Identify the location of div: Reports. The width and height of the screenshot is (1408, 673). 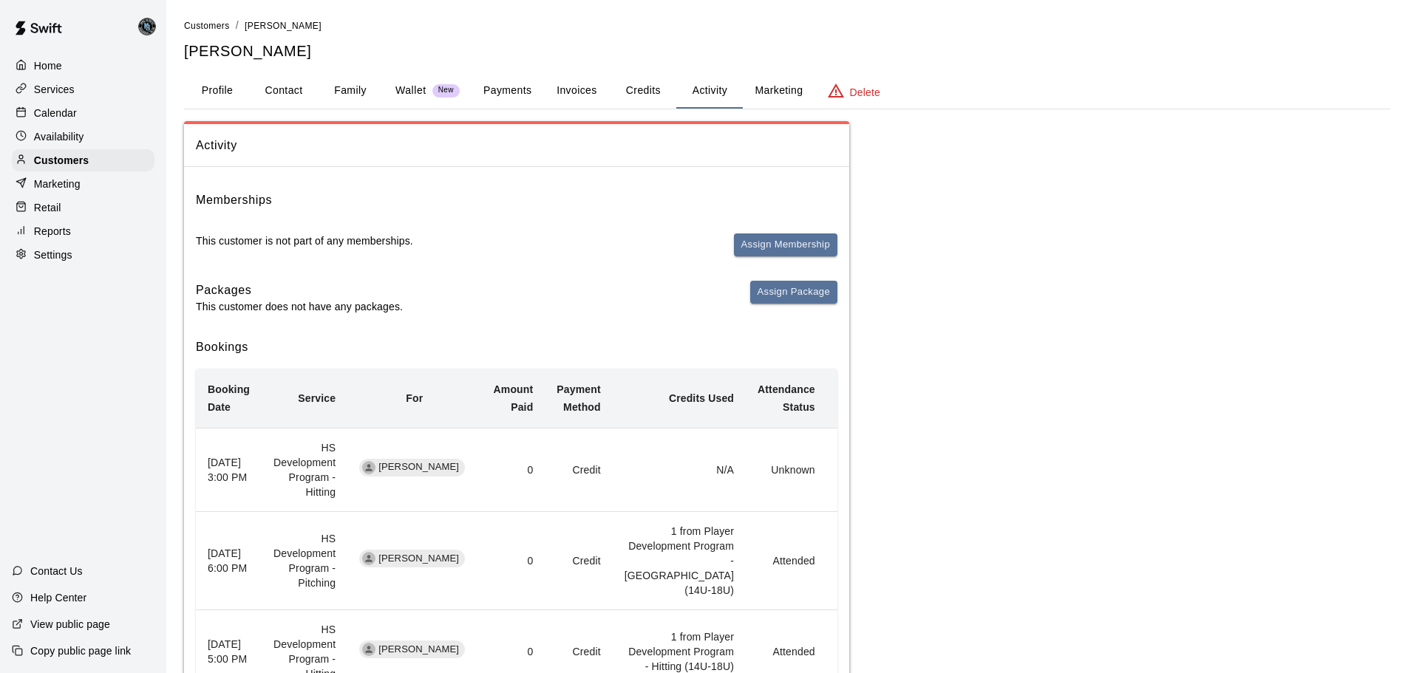
(83, 231).